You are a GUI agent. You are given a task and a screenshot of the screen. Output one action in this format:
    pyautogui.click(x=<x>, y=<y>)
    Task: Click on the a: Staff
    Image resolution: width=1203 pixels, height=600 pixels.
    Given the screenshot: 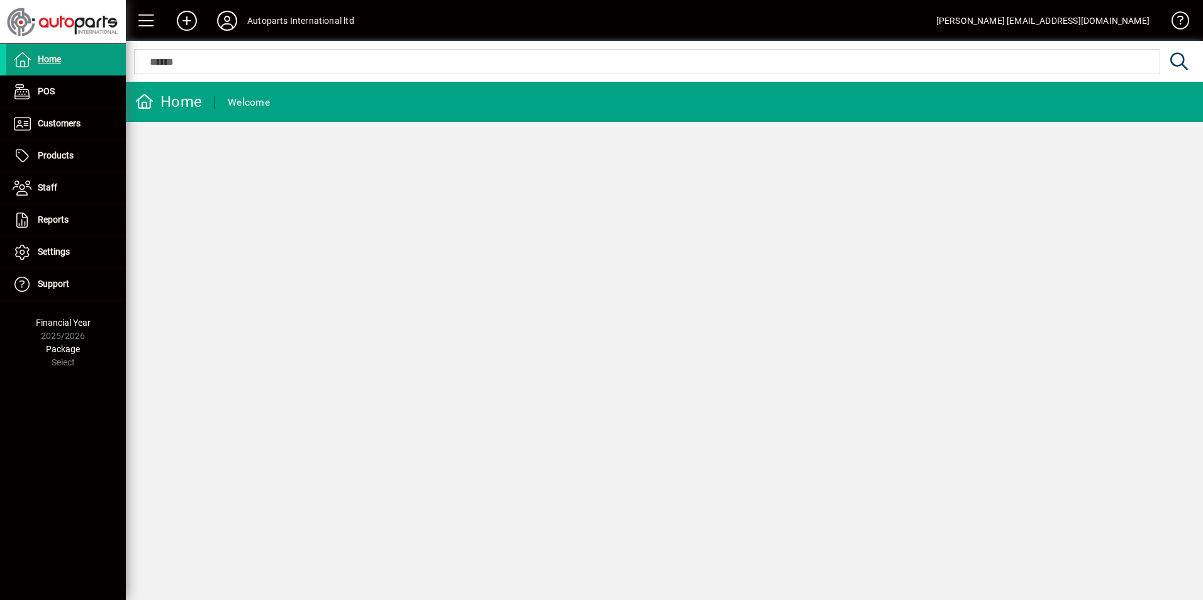 What is the action you would take?
    pyautogui.click(x=66, y=188)
    